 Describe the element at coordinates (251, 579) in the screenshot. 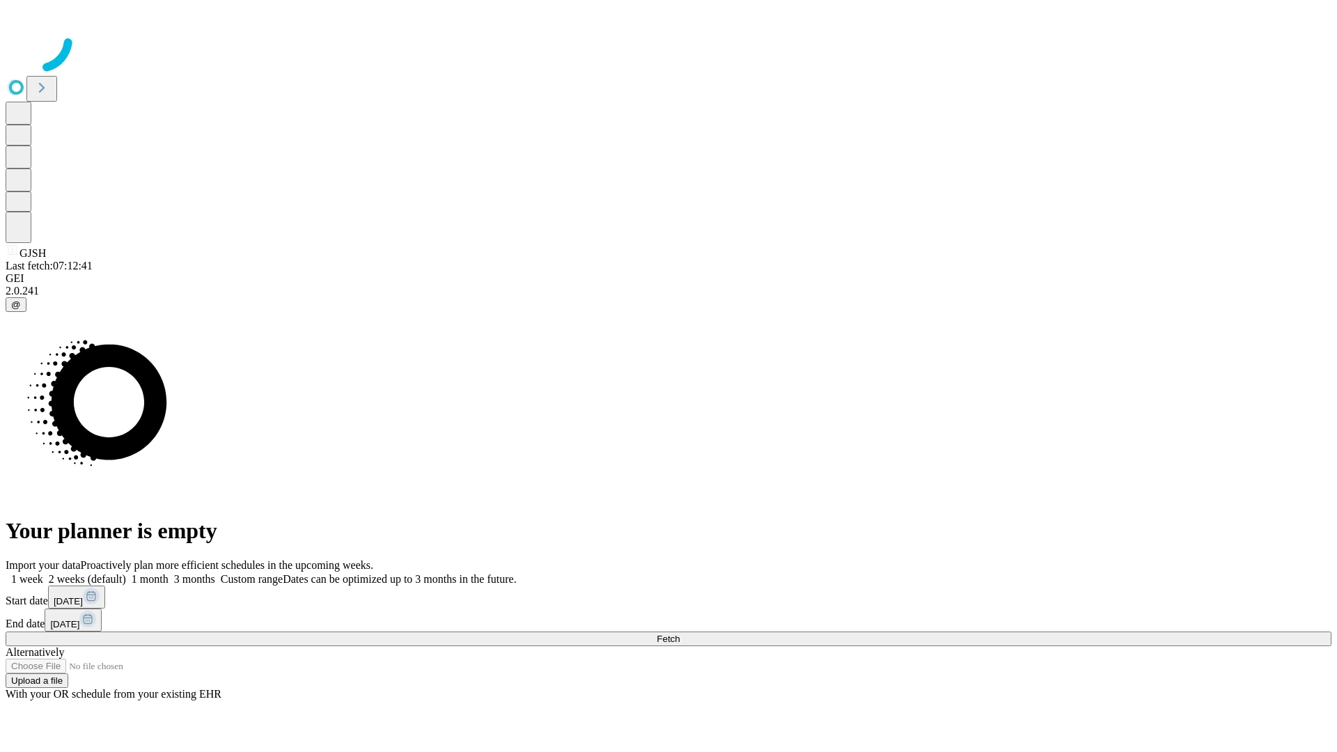

I see `span: Custom range` at that location.